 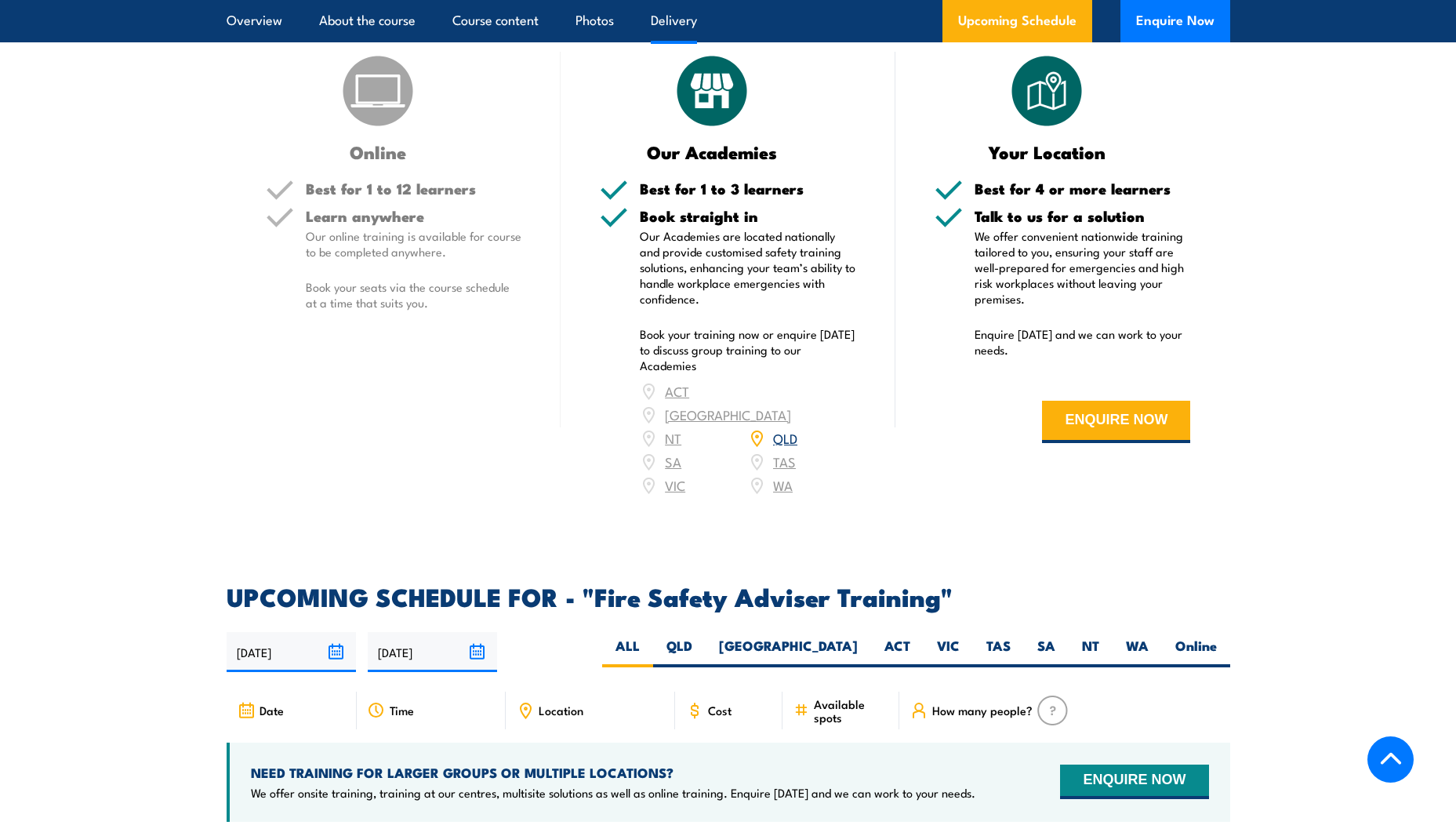 What do you see at coordinates (613, 792) in the screenshot?
I see `p: We offer onsite training, training at our centres, multisite solutions as well as online training...` at bounding box center [613, 792].